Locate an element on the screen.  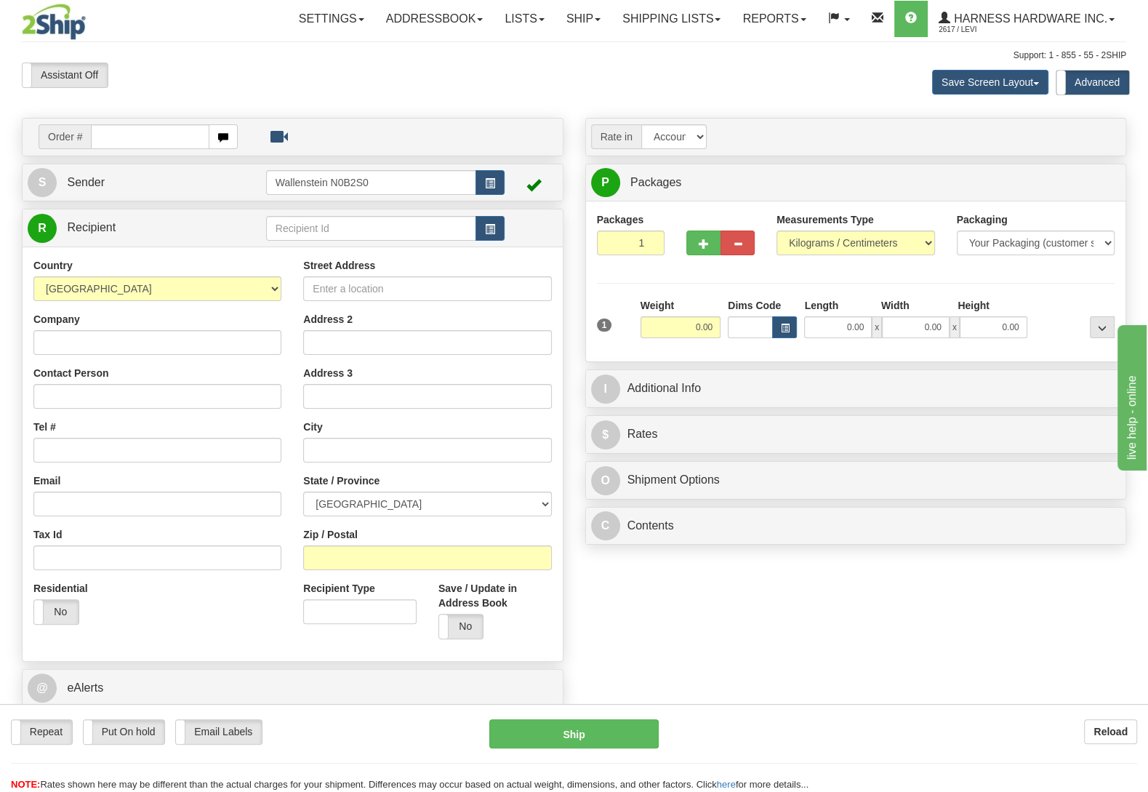
label: Email is located at coordinates (47, 481).